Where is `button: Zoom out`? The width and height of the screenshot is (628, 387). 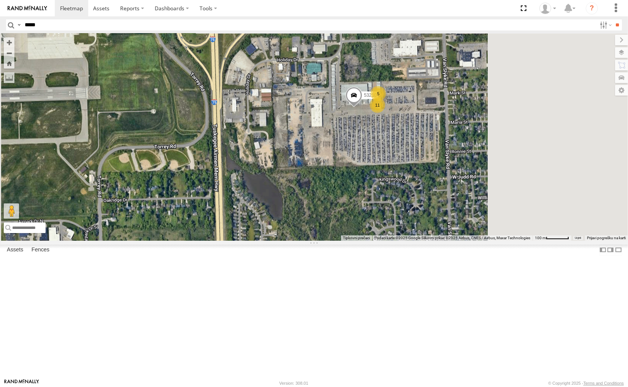
button: Zoom out is located at coordinates (9, 53).